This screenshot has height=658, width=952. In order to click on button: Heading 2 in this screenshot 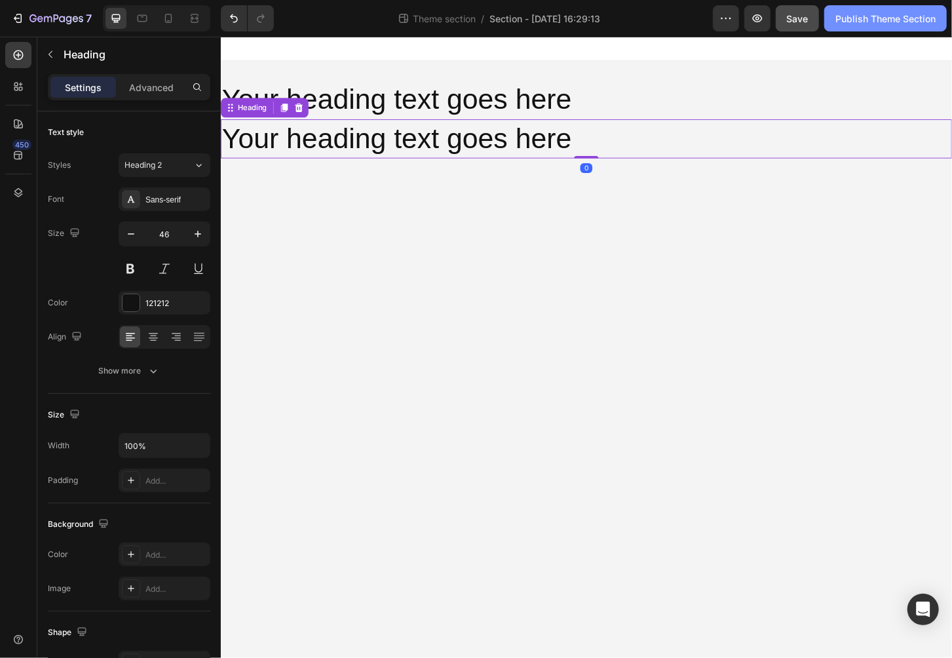, I will do `click(164, 165)`.